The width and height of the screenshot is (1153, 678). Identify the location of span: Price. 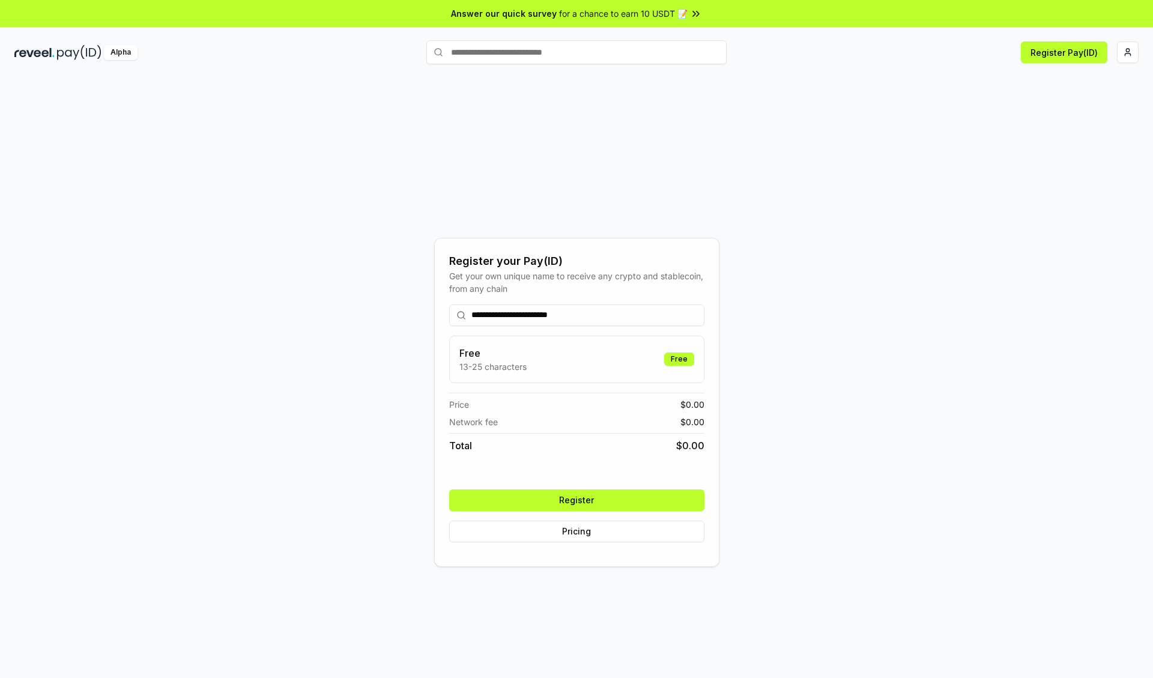
(459, 404).